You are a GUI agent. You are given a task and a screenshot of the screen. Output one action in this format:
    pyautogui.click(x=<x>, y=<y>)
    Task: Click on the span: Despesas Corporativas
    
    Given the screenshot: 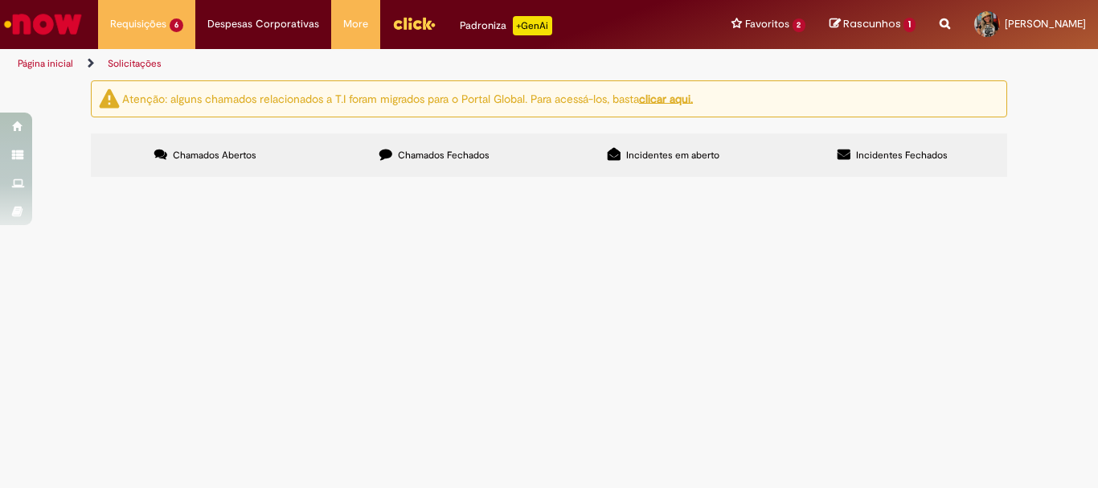 What is the action you would take?
    pyautogui.click(x=263, y=24)
    